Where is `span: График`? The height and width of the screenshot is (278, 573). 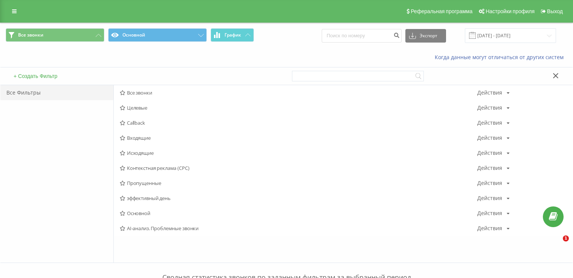 span: График is located at coordinates (233, 35).